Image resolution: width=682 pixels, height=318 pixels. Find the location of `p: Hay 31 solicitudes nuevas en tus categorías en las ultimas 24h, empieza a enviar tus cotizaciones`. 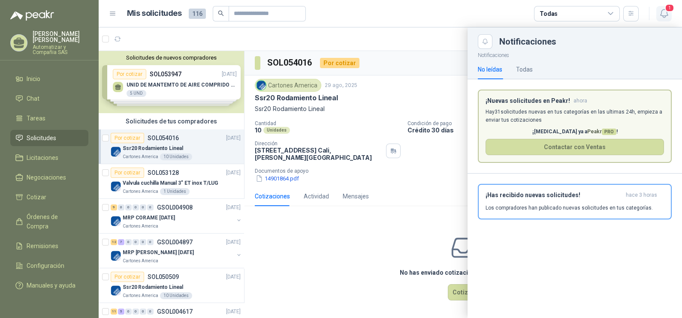

p: Hay 31 solicitudes nuevas en tus categorías en las ultimas 24h, empieza a enviar tus cotizaciones is located at coordinates (575, 116).